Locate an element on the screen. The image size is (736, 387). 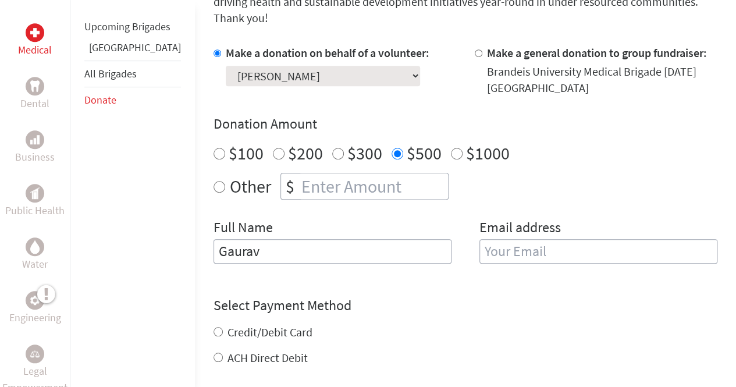
img: Public Health is located at coordinates (35, 193).